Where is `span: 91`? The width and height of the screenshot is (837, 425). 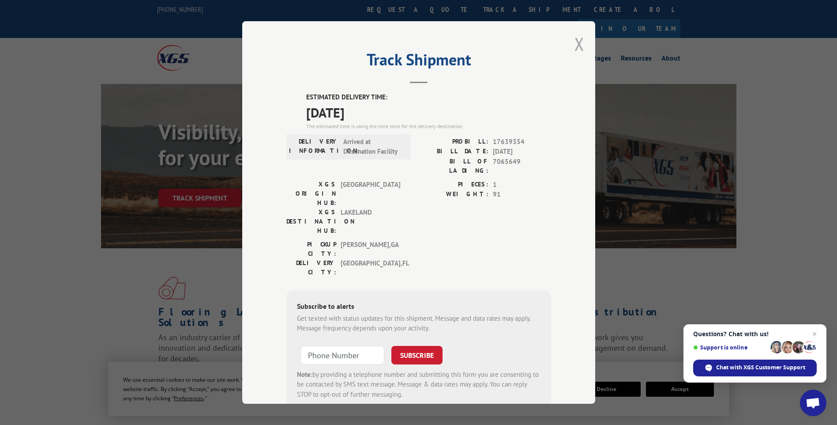 span: 91 is located at coordinates (522, 194).